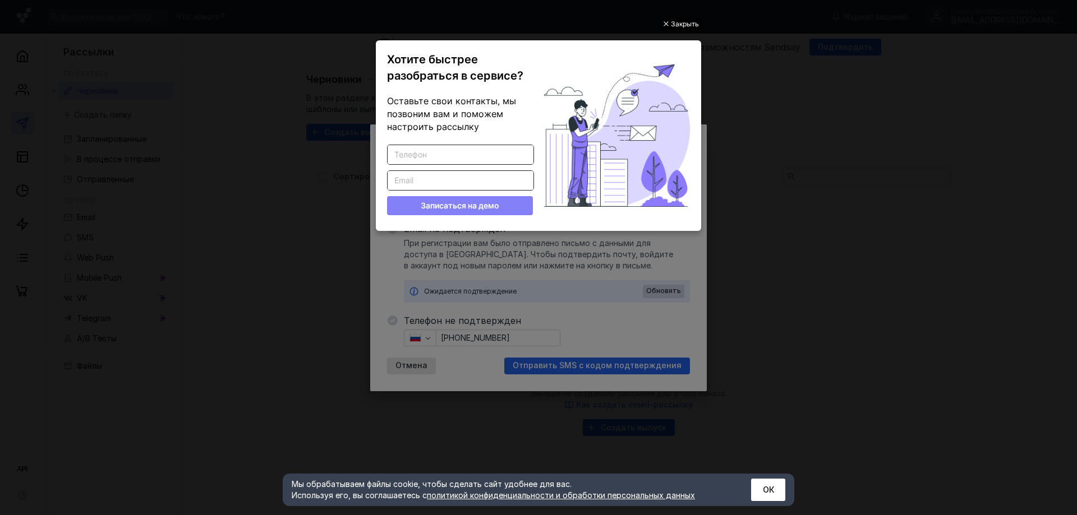 This screenshot has height=515, width=1077. Describe the element at coordinates (451, 114) in the screenshot. I see `span: Оставьте свои контакты, мы позвоним вам и поможем настроить рассылку` at that location.